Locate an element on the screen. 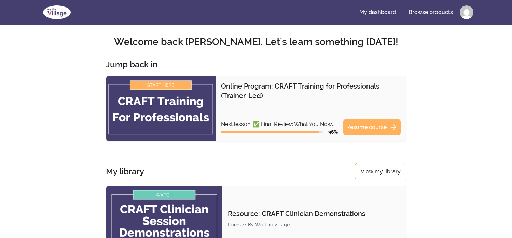 This screenshot has height=238, width=512. div: Course • By We The Village is located at coordinates (314, 224).